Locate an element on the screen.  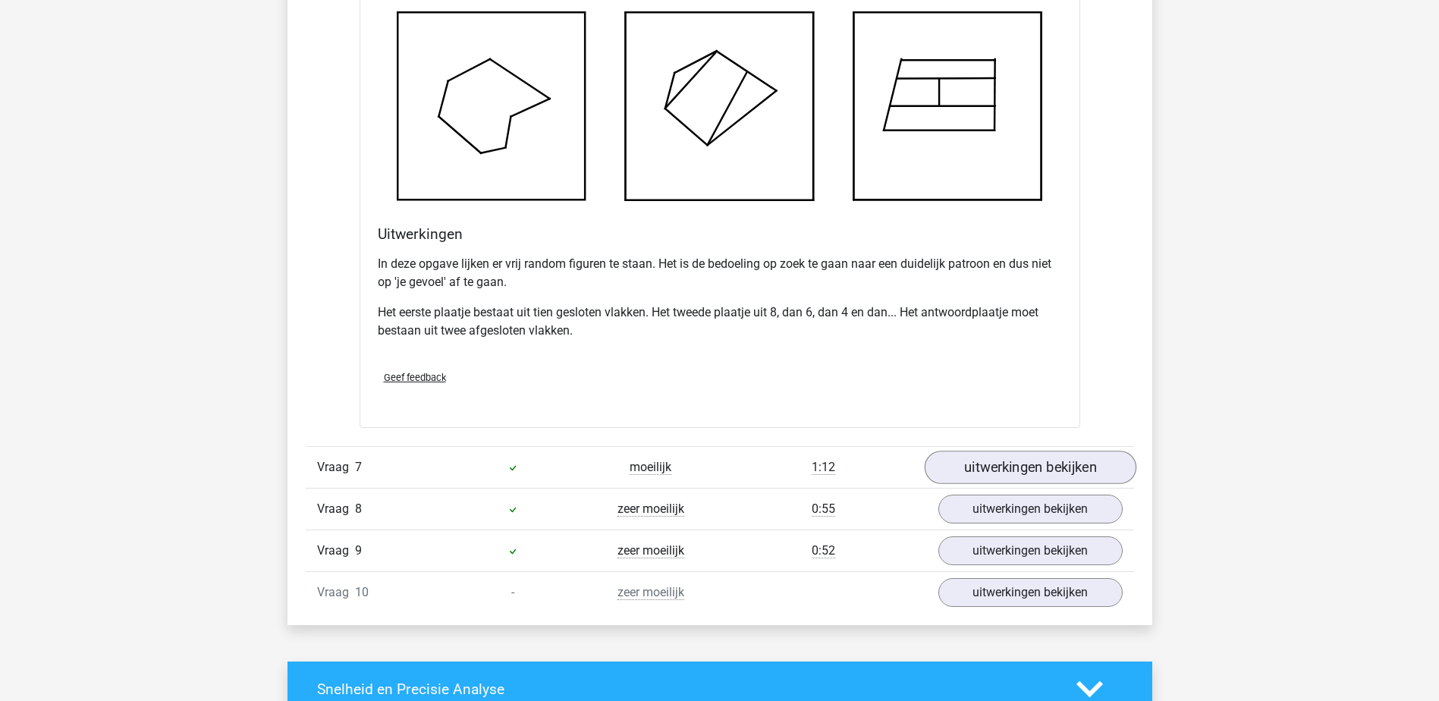
span: 8 is located at coordinates (358, 508).